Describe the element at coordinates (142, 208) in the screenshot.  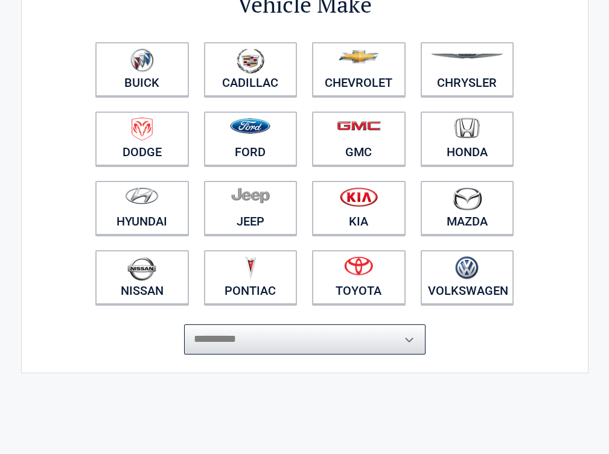
I see `a: Hyundai` at that location.